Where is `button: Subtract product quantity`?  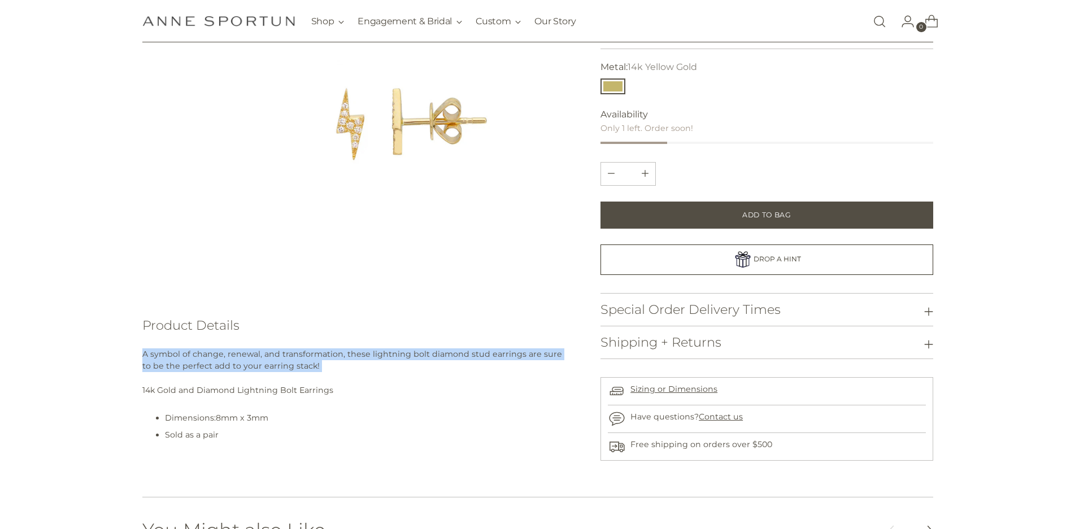 button: Subtract product quantity is located at coordinates (645, 174).